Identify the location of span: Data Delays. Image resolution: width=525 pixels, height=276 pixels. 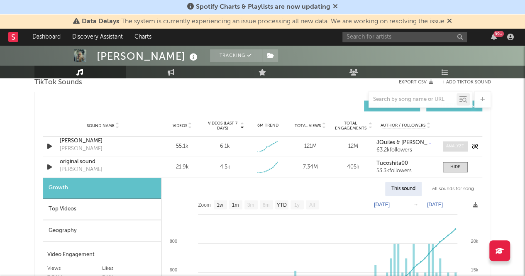
(100, 22).